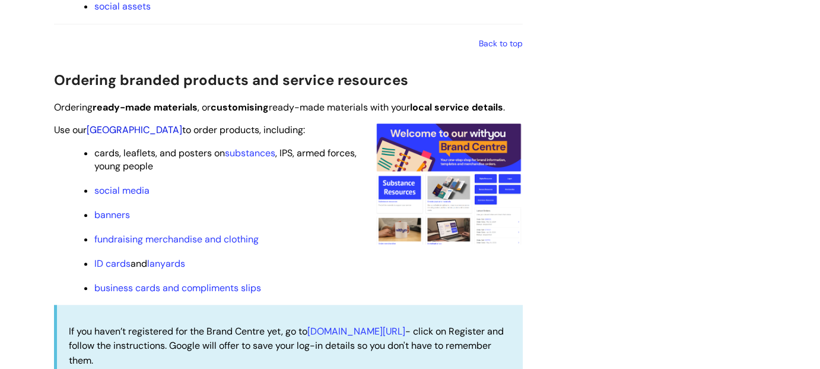 The width and height of the screenshot is (820, 369). Describe the element at coordinates (177, 287) in the screenshot. I see `a: business cards and compliments slips` at that location.